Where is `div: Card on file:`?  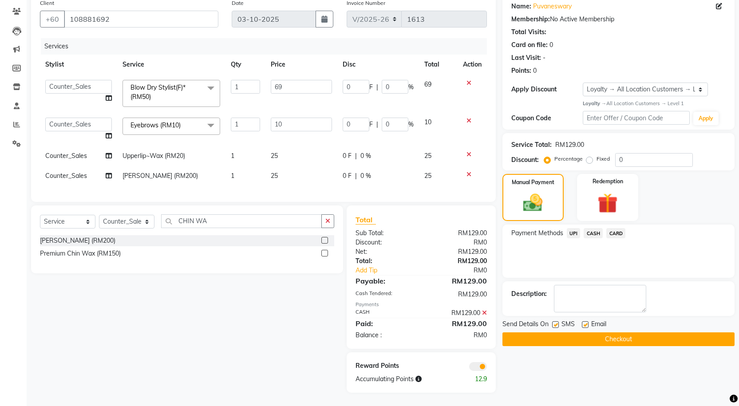 div: Card on file: is located at coordinates (530, 45).